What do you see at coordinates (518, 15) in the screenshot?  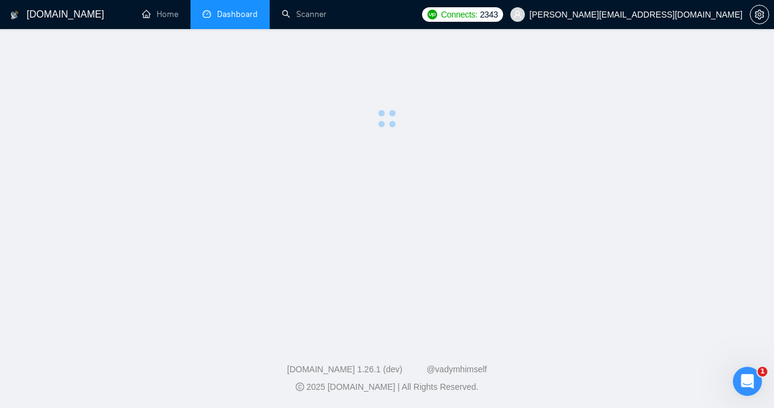 I see `span: user` at bounding box center [518, 15].